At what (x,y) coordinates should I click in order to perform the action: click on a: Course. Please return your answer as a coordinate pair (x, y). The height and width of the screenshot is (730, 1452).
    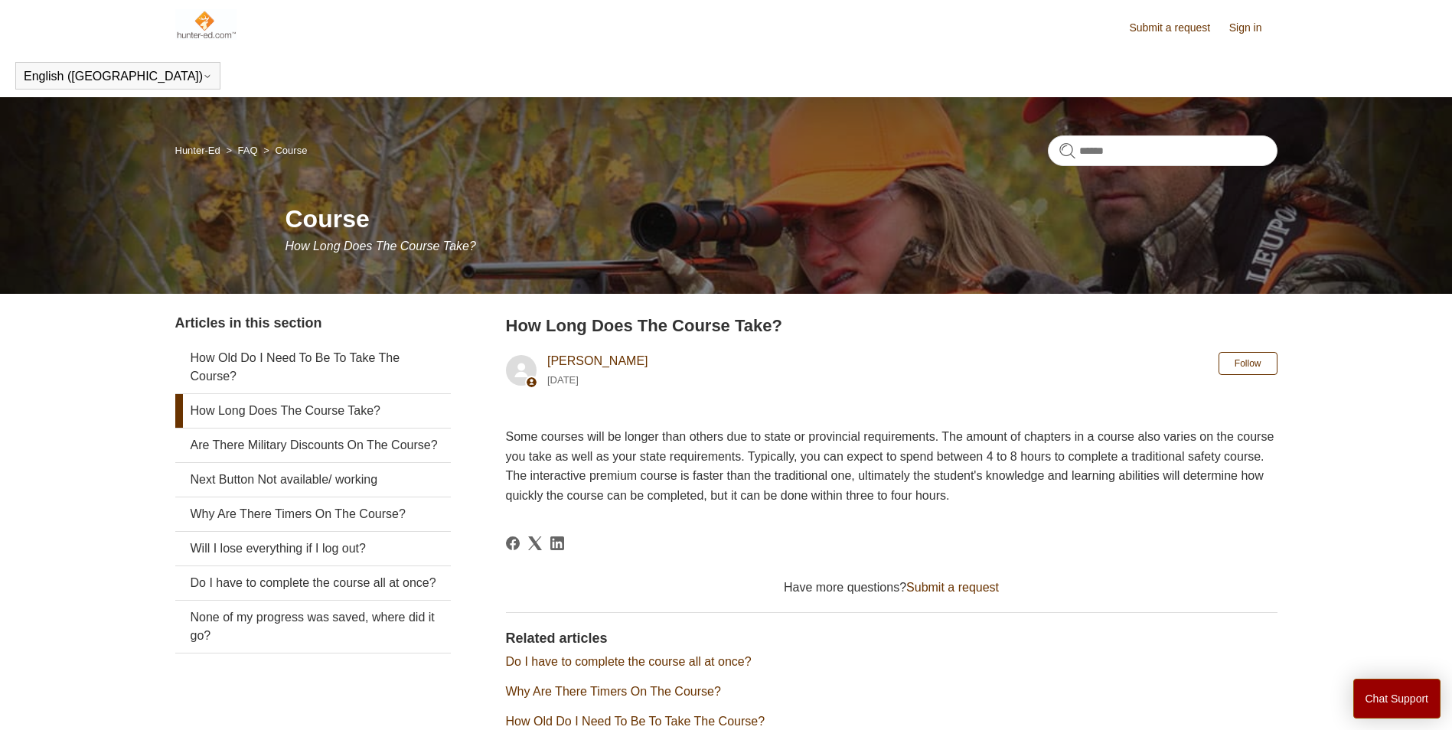
    Looking at the image, I should click on (291, 150).